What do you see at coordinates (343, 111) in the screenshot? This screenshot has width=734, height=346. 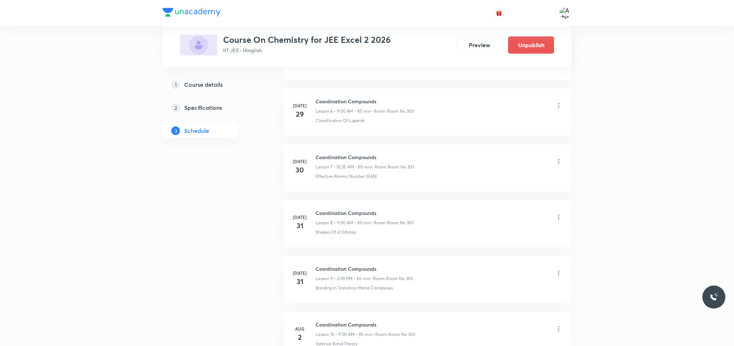 I see `p: Lesson 6 • 9:00 AM • 85 min` at bounding box center [343, 111].